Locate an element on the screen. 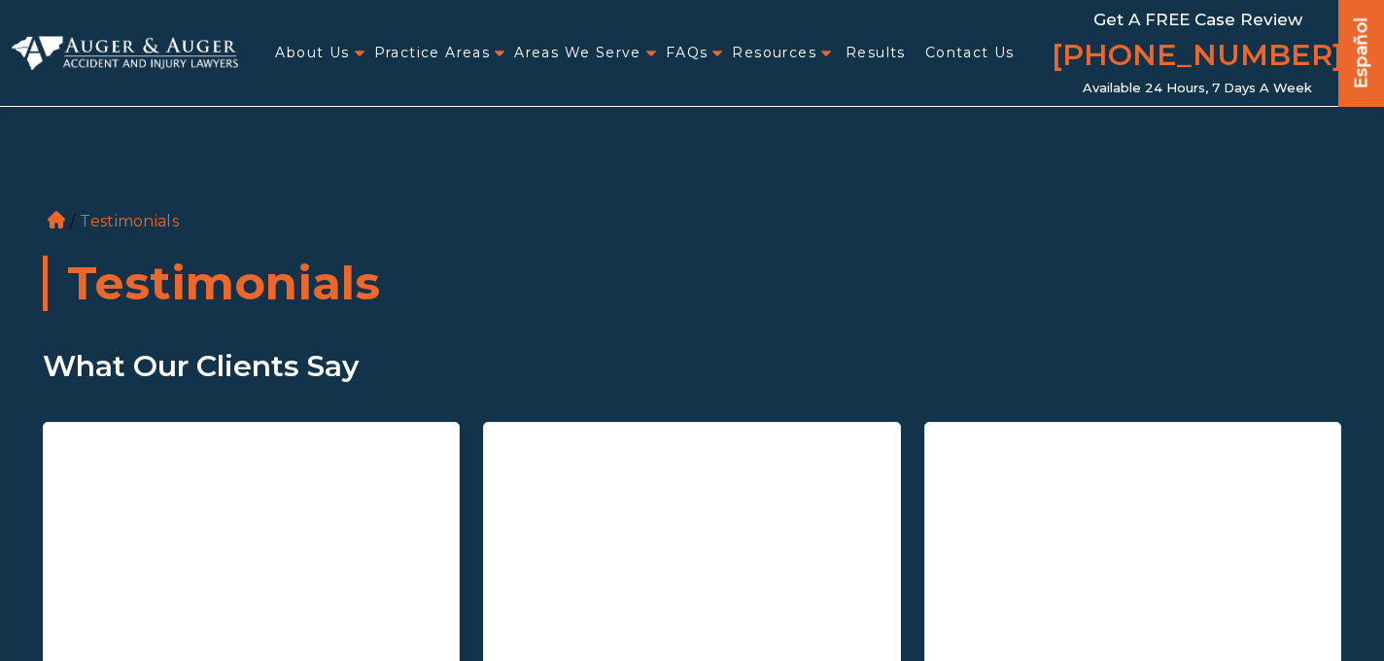 The width and height of the screenshot is (1384, 661). span: Available 24 Hours, 7 Days a Week is located at coordinates (1198, 88).